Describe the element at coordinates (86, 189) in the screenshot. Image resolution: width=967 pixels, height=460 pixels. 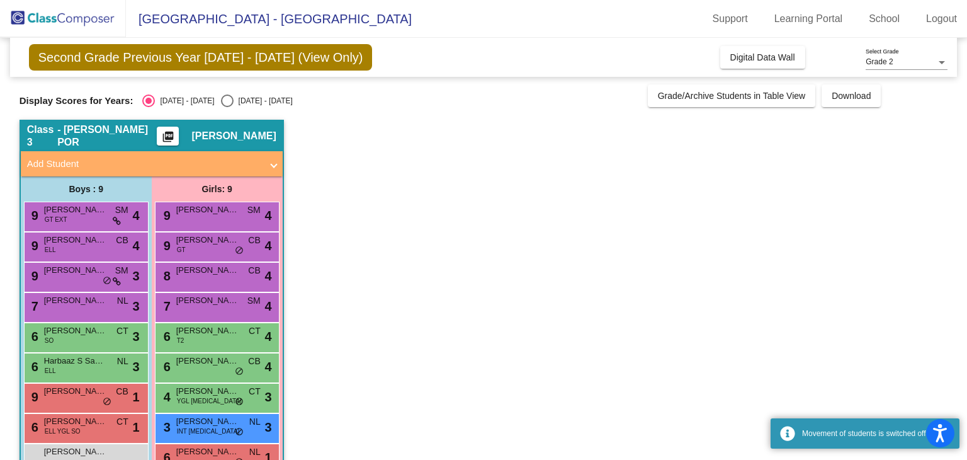
I see `div: Boys : 9` at that location.